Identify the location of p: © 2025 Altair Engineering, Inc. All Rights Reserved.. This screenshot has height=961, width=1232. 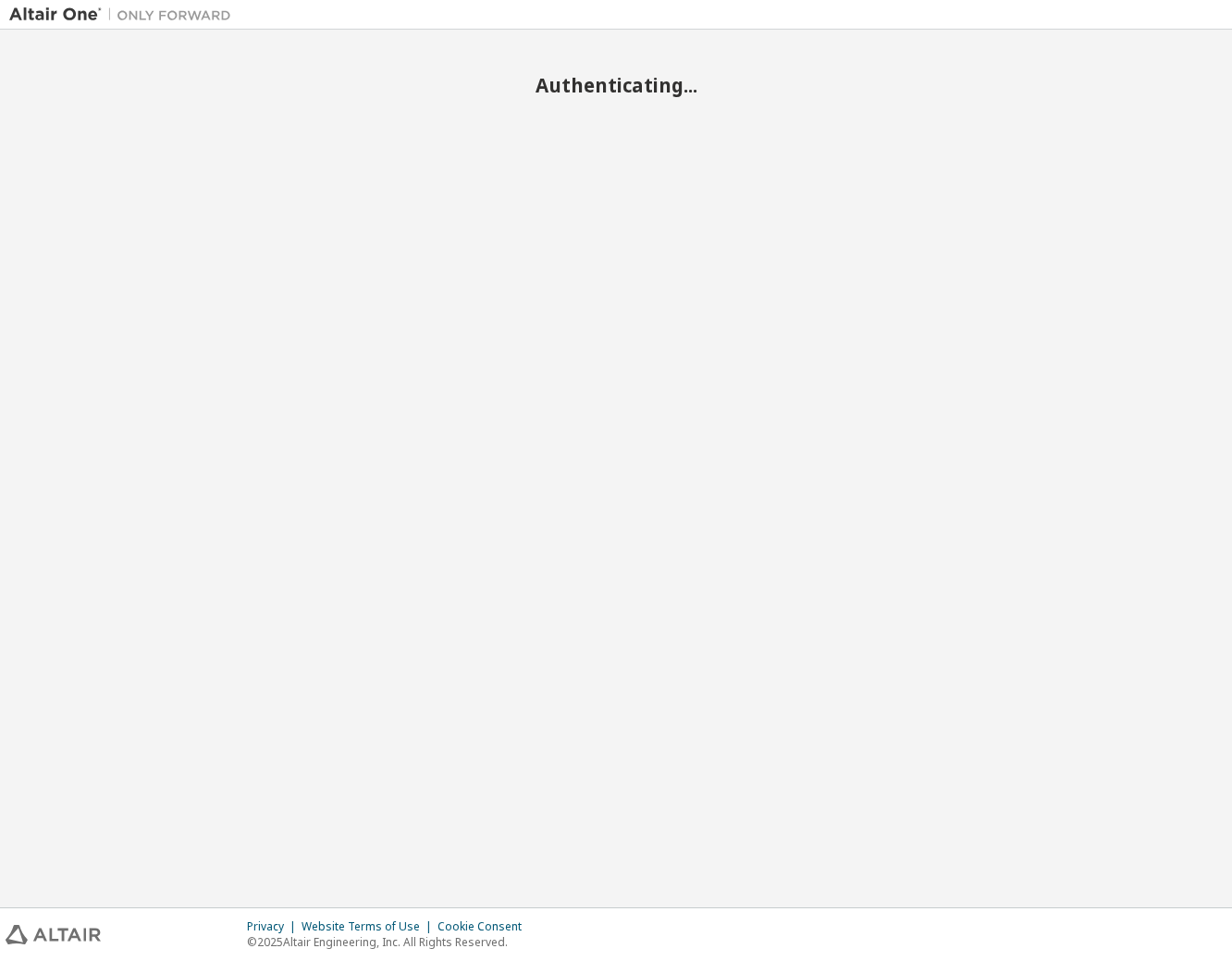
(389, 942).